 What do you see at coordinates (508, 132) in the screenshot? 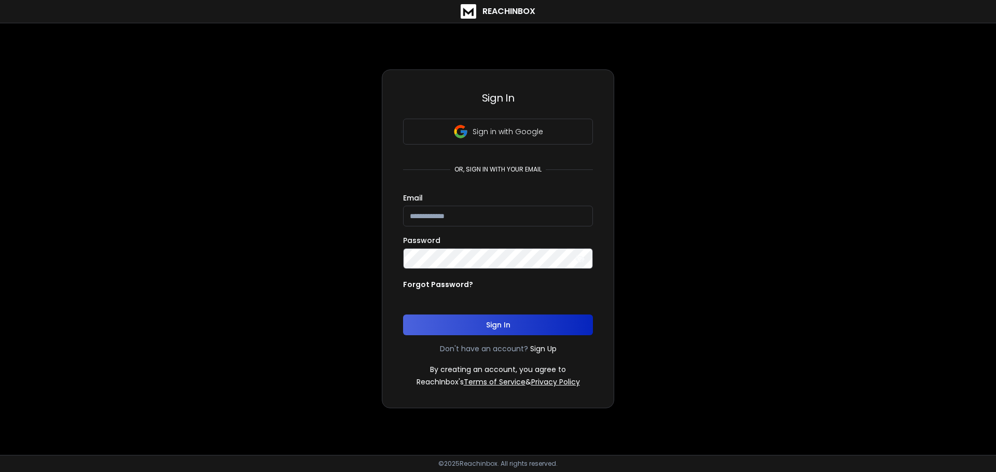
I see `p: Sign in with Google` at bounding box center [508, 132].